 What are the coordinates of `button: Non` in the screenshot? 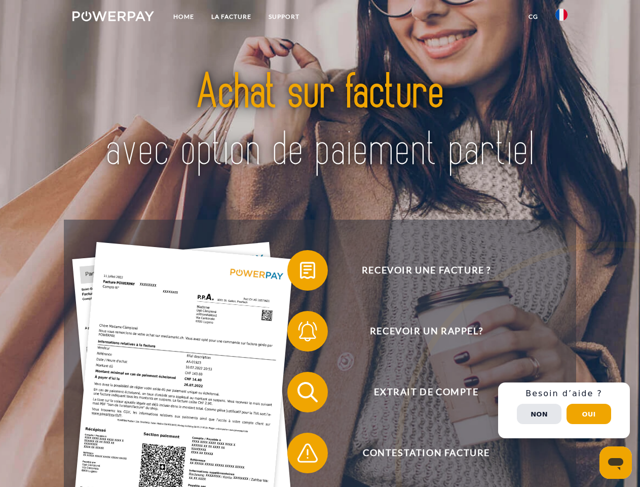 It's located at (539, 414).